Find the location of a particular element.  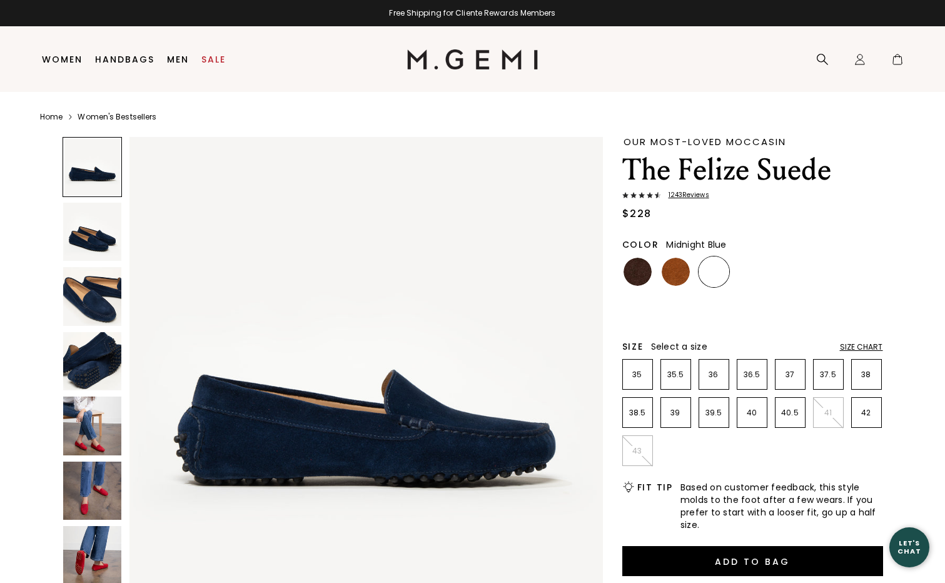

p: 37 is located at coordinates (790, 375).